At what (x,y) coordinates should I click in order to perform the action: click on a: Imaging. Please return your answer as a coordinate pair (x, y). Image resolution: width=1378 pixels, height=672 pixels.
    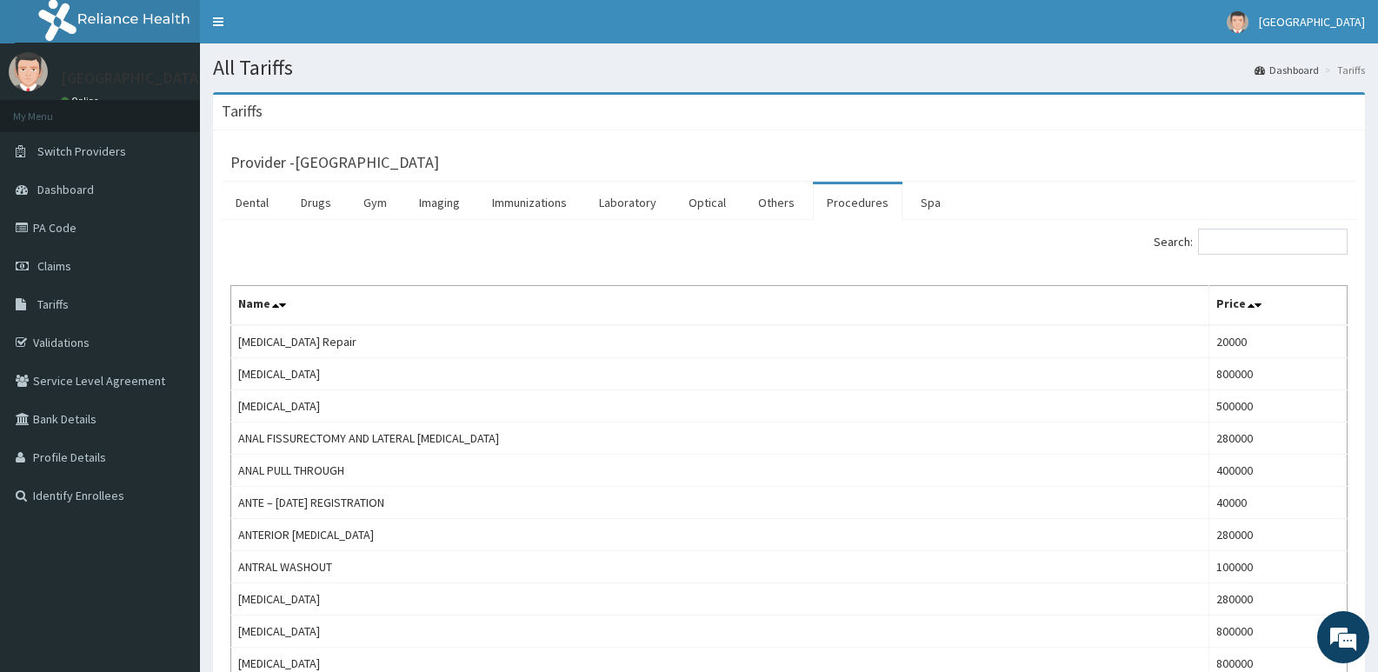
    Looking at the image, I should click on (439, 203).